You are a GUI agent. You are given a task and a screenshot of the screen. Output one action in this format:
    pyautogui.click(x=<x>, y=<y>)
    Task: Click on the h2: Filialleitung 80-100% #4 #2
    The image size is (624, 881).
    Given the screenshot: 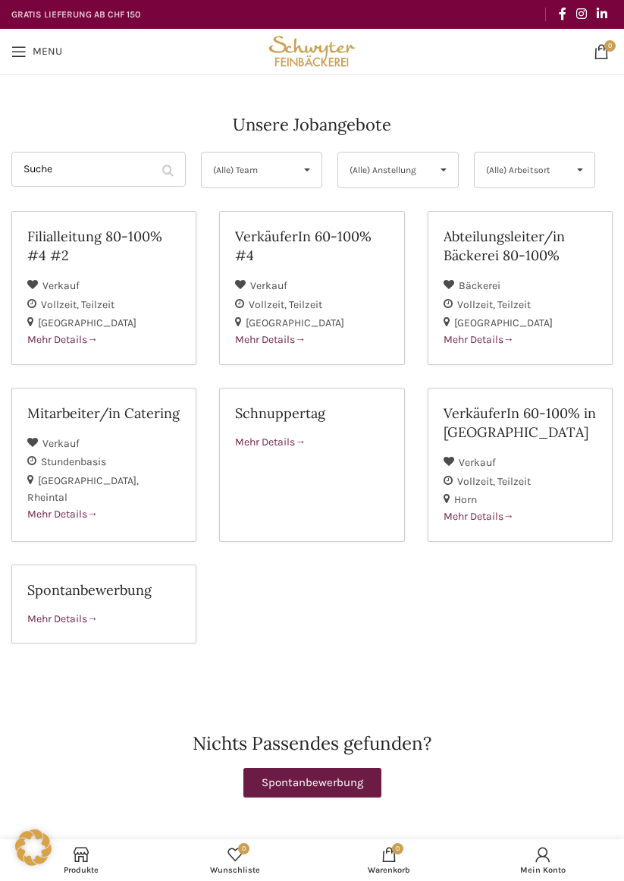 What is the action you would take?
    pyautogui.click(x=104, y=246)
    